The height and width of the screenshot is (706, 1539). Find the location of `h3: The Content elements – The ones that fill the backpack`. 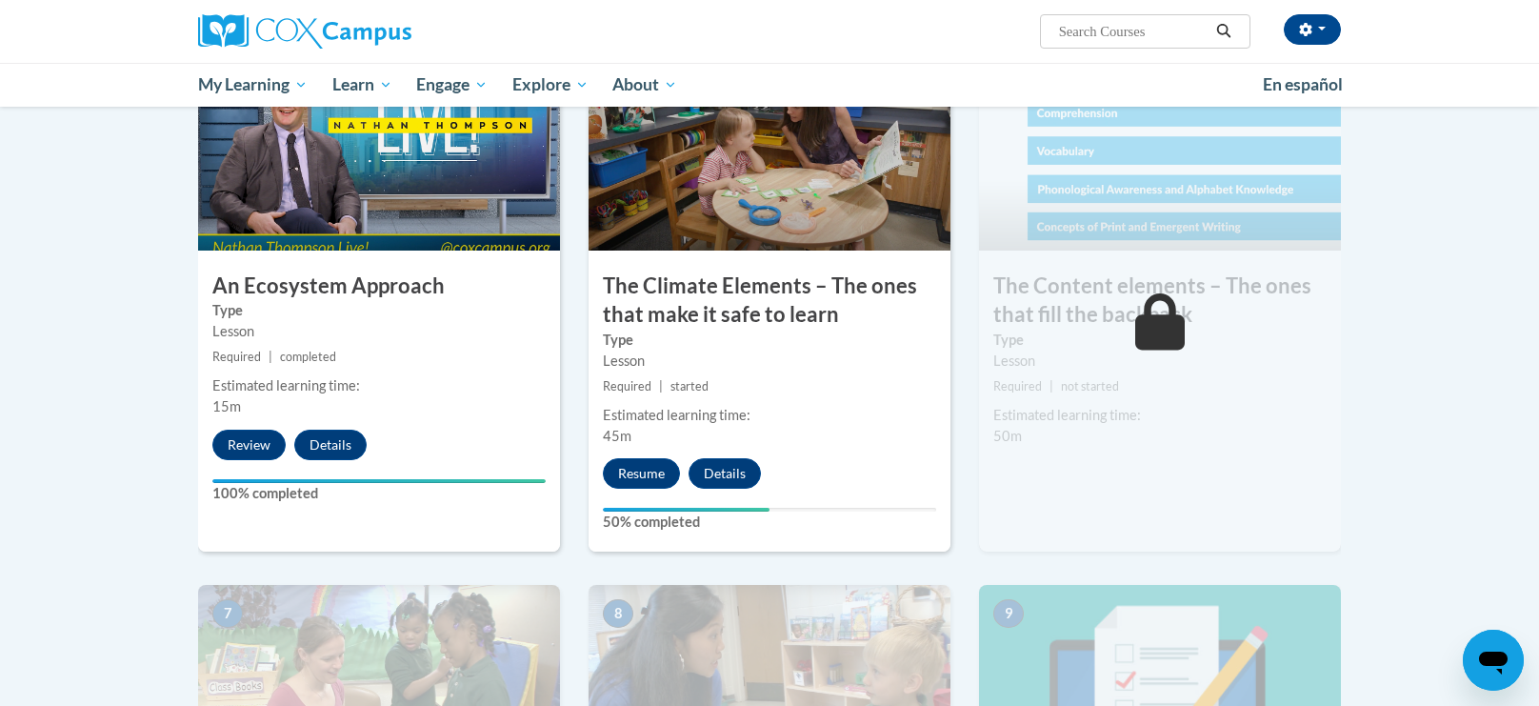

h3: The Content elements – The ones that fill the backpack is located at coordinates (1160, 301).